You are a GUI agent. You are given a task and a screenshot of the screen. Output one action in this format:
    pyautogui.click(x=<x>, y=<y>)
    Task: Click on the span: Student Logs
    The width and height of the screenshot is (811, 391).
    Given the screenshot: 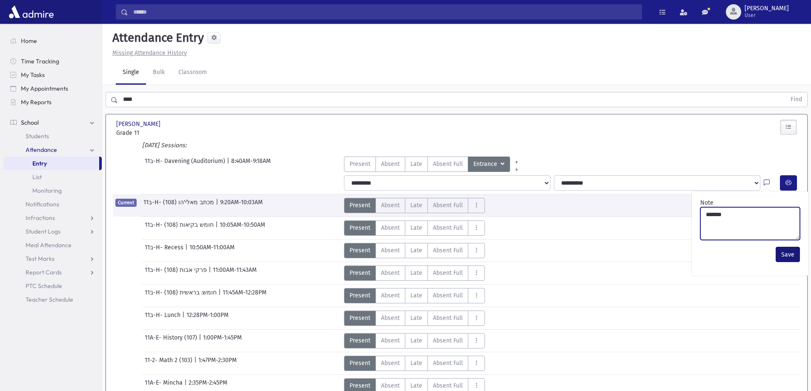 What is the action you would take?
    pyautogui.click(x=43, y=232)
    